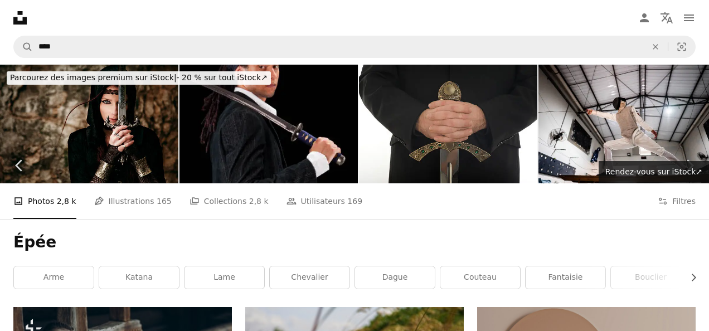  What do you see at coordinates (133, 201) in the screenshot?
I see `a: Illustrations 165` at bounding box center [133, 201].